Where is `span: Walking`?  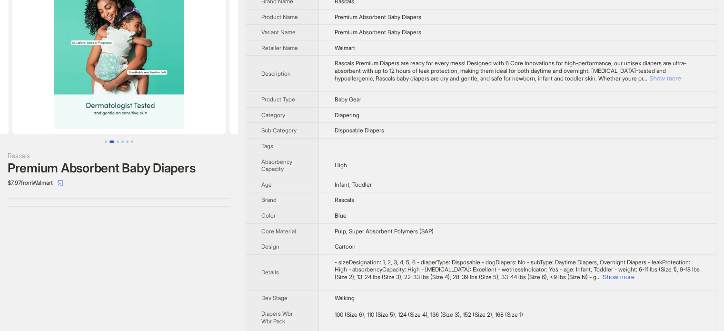
span: Walking is located at coordinates (344, 297).